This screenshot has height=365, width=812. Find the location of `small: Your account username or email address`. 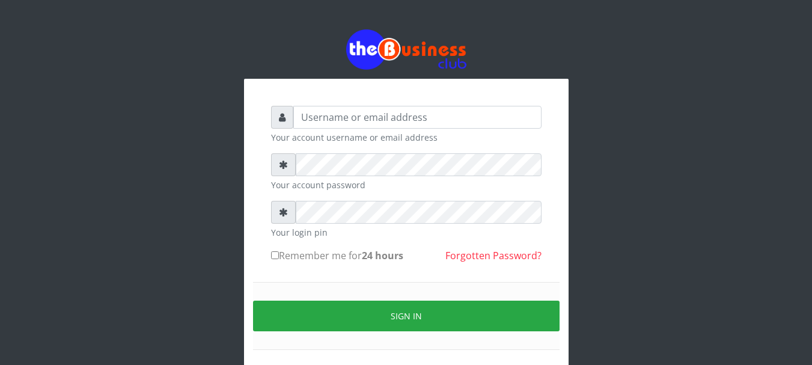

small: Your account username or email address is located at coordinates (406, 137).